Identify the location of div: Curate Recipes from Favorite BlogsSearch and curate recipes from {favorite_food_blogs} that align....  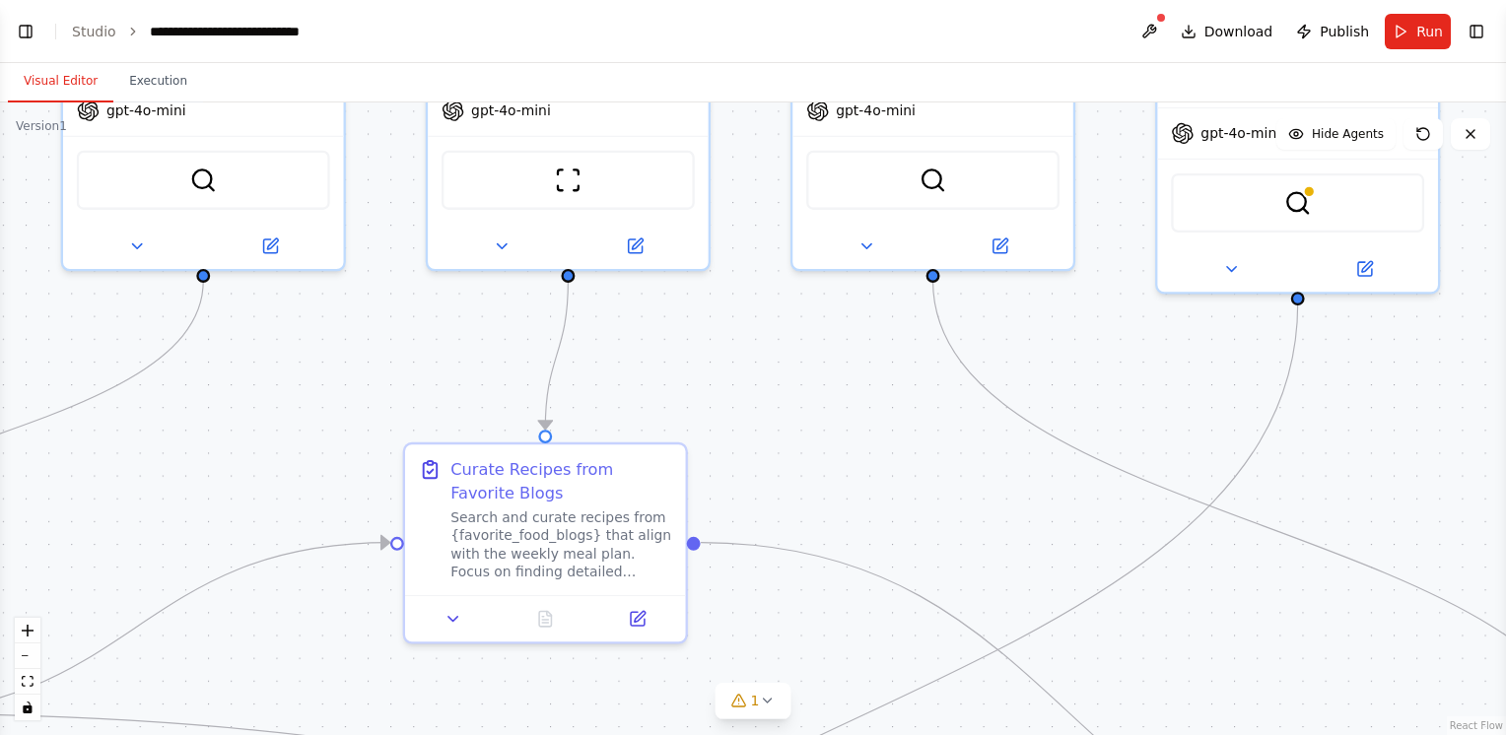
(545, 543).